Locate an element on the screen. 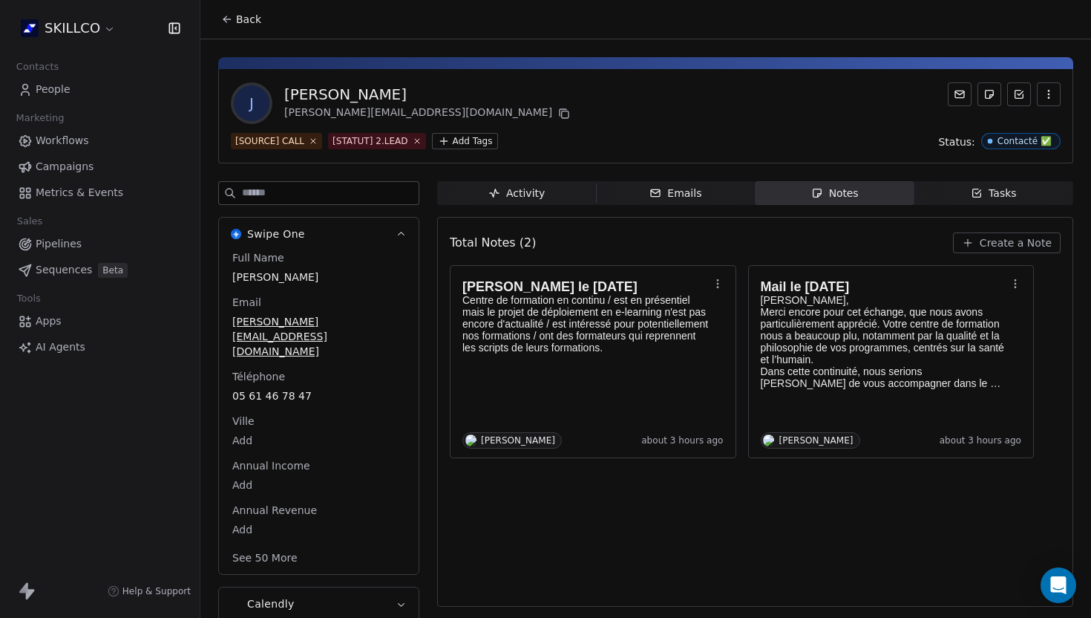 Image resolution: width=1091 pixels, height=618 pixels. span: SKILLCO is located at coordinates (72, 28).